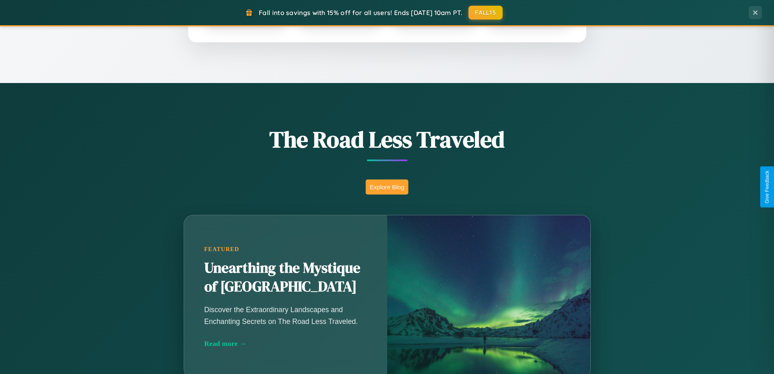 Image resolution: width=774 pixels, height=374 pixels. I want to click on div: Featured, so click(286, 249).